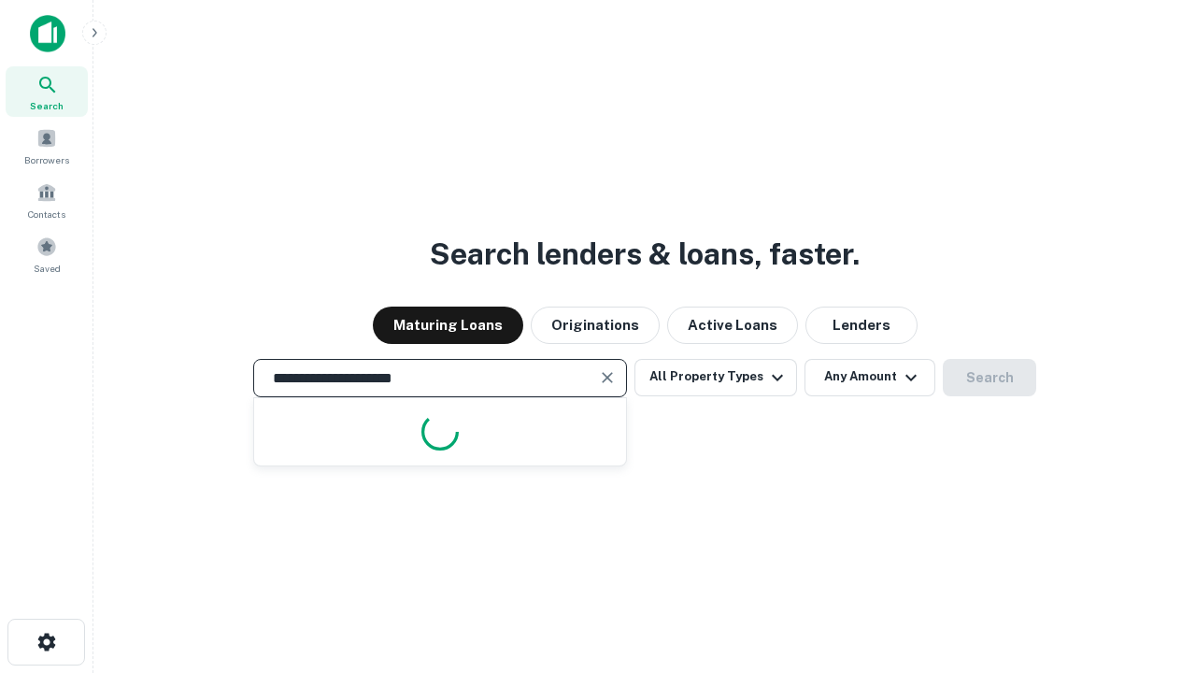  I want to click on div: Chat Widget, so click(1149, 568).